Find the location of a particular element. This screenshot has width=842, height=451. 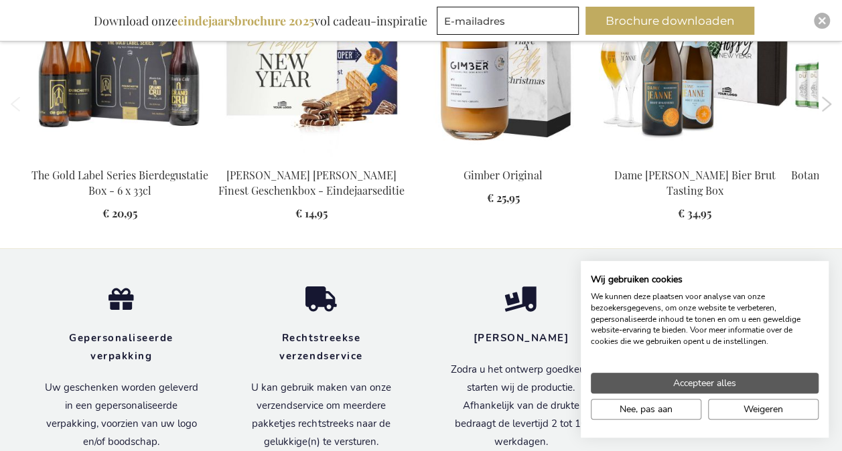

b: eindejaarsbrochure 2025 is located at coordinates (246, 21).